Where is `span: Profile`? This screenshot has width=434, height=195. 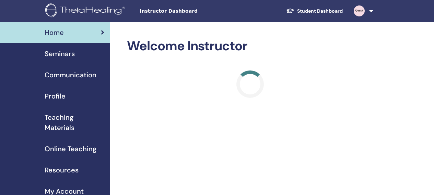
span: Profile is located at coordinates (55, 96).